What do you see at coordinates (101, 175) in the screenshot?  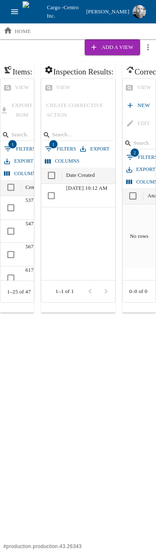 I see `button: Sort` at bounding box center [101, 175].